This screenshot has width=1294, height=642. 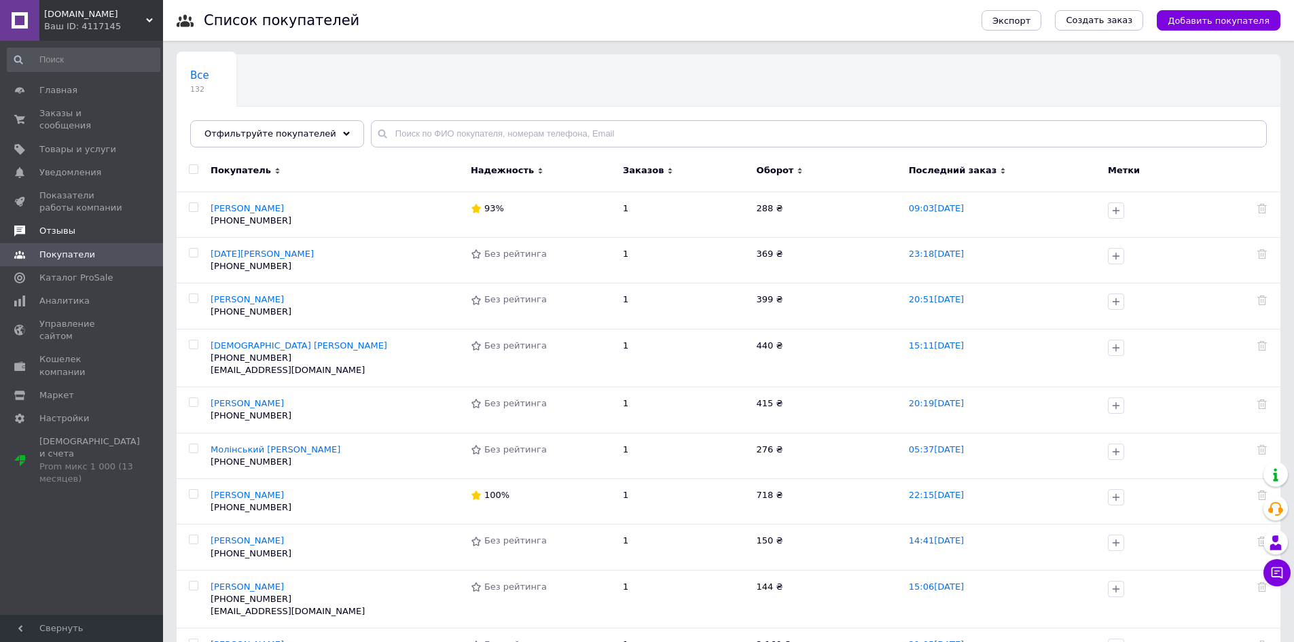 I want to click on div: 399 ₴, so click(x=826, y=300).